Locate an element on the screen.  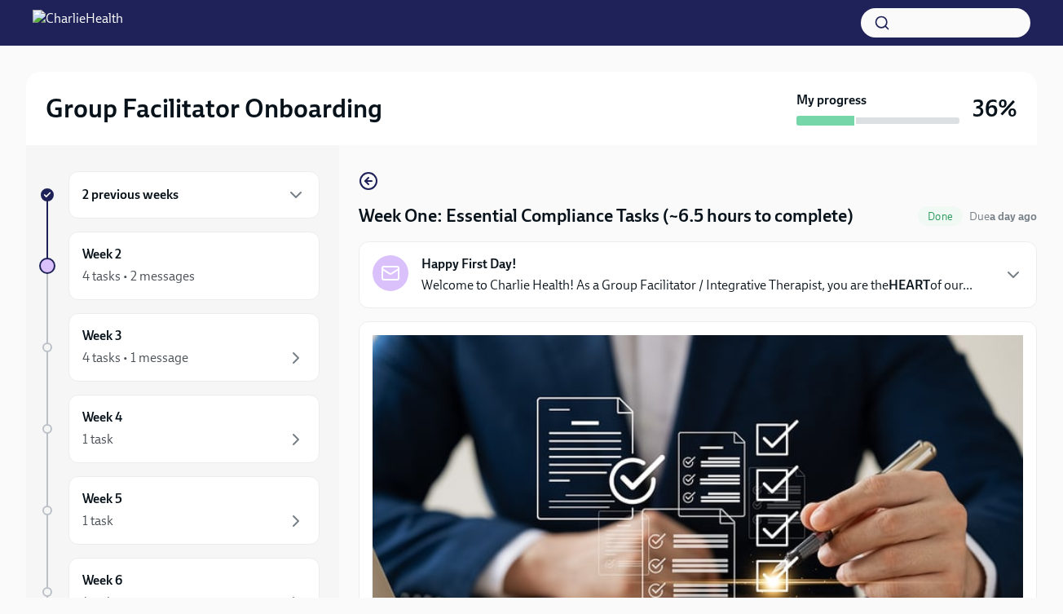
div: 4 tasks • 2 messages is located at coordinates (139, 276).